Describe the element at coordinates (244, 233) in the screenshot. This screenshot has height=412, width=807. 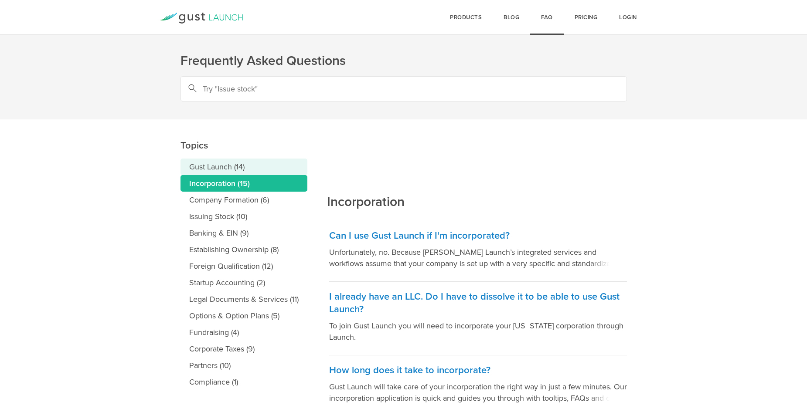
I see `a: Banking & EIN (9)` at that location.